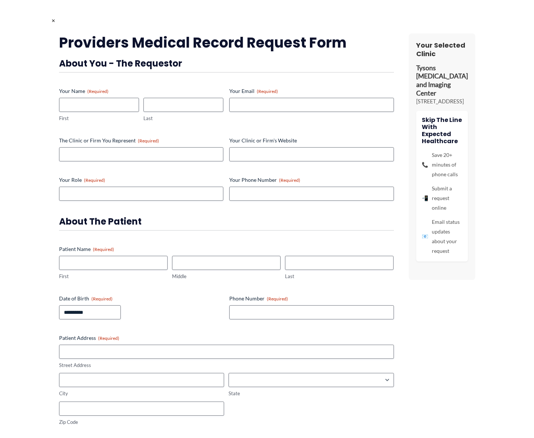  What do you see at coordinates (226, 221) in the screenshot?
I see `h3: About the Patient` at bounding box center [226, 221].